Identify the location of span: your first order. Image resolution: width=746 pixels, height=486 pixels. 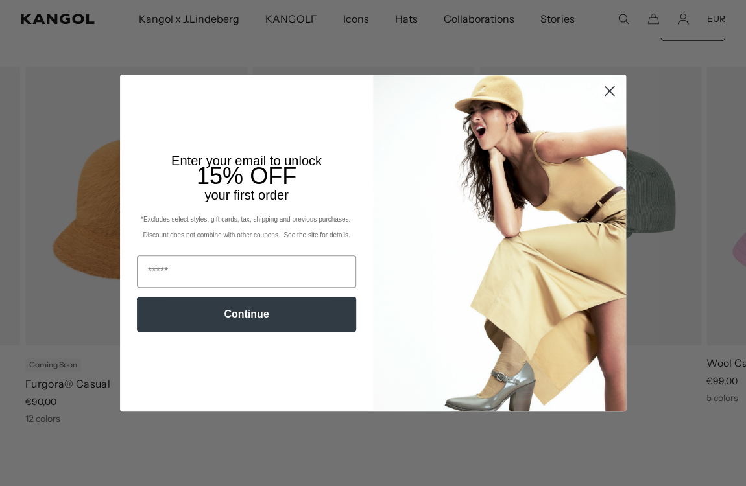
(246, 195).